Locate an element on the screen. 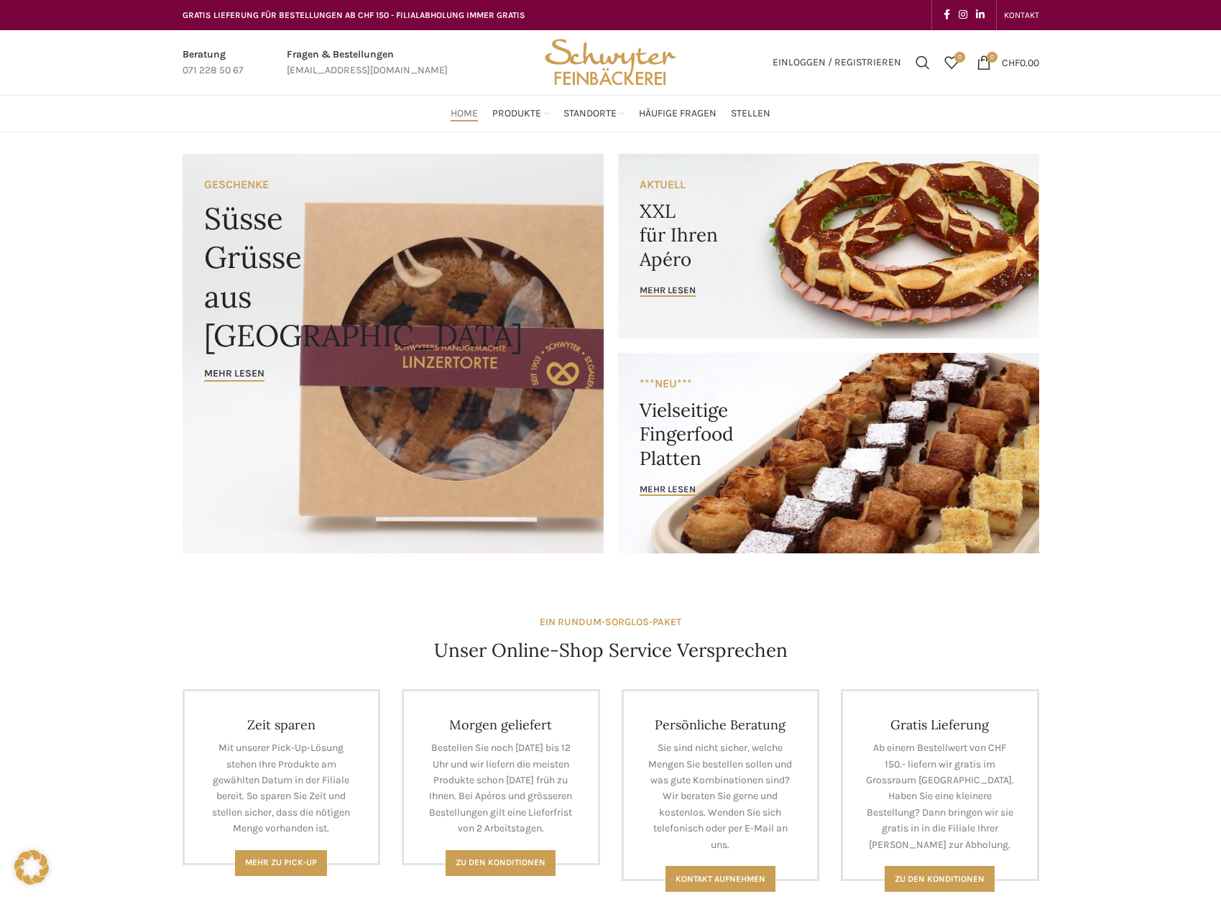 The width and height of the screenshot is (1221, 899). span: Einloggen / Registrieren is located at coordinates (836, 62).